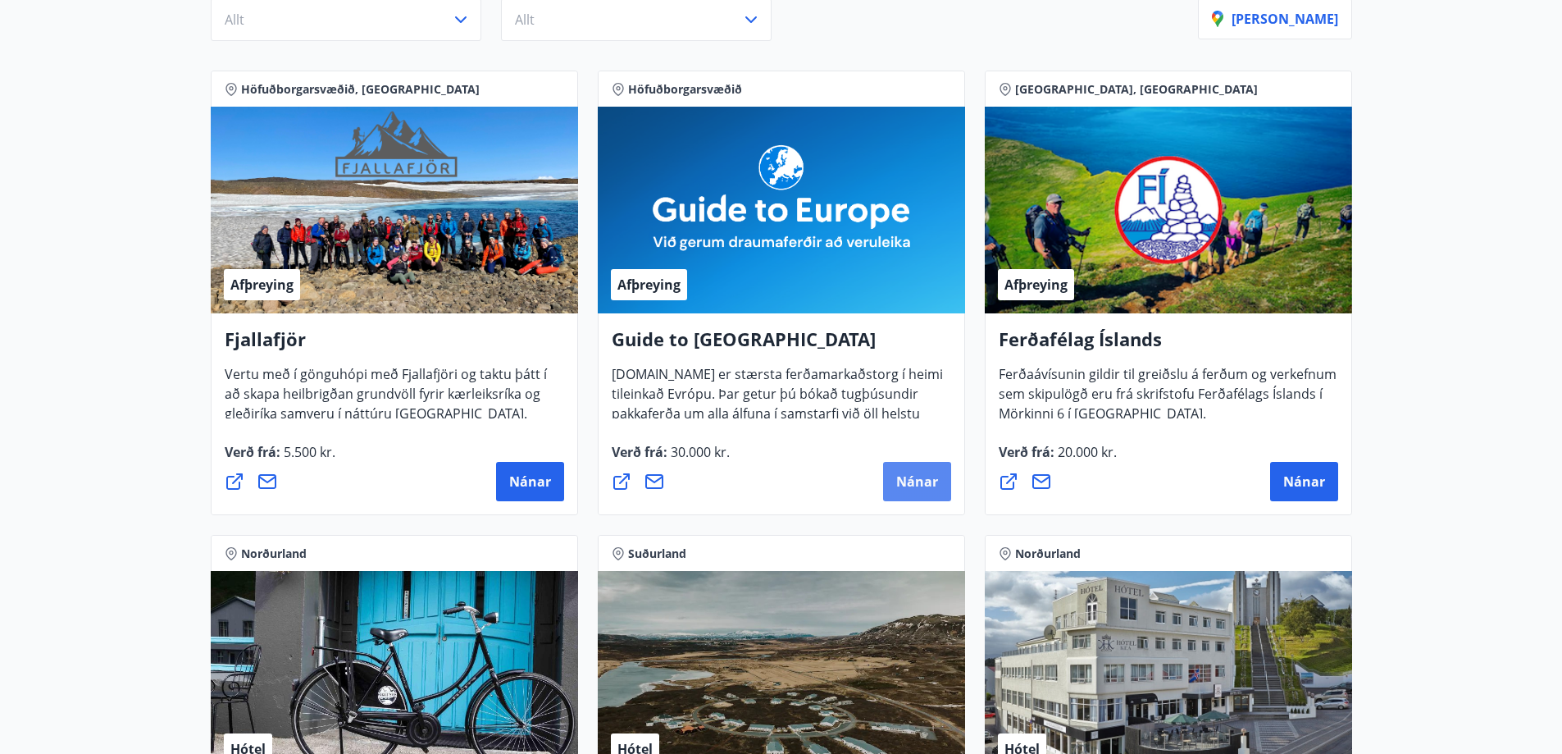 This screenshot has width=1562, height=754. What do you see at coordinates (699, 452) in the screenshot?
I see `span: 30.000 kr.` at bounding box center [699, 452].